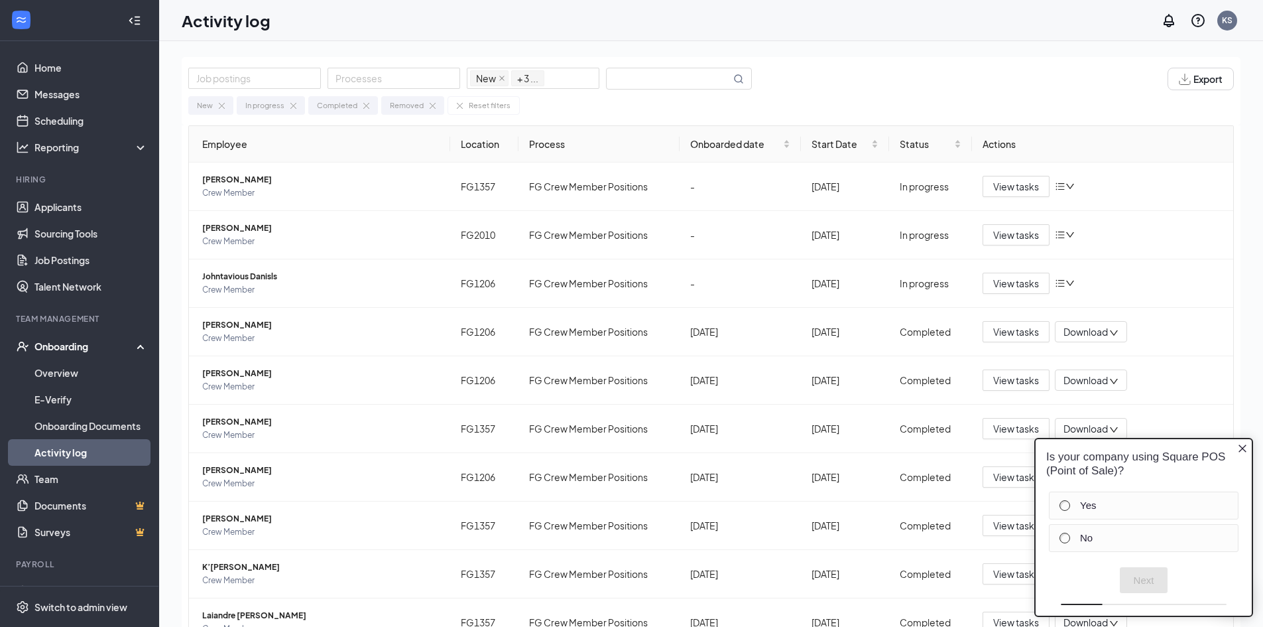 Image resolution: width=1263 pixels, height=627 pixels. Describe the element at coordinates (739, 79) in the screenshot. I see `svg: MagnifyingGlass` at that location.